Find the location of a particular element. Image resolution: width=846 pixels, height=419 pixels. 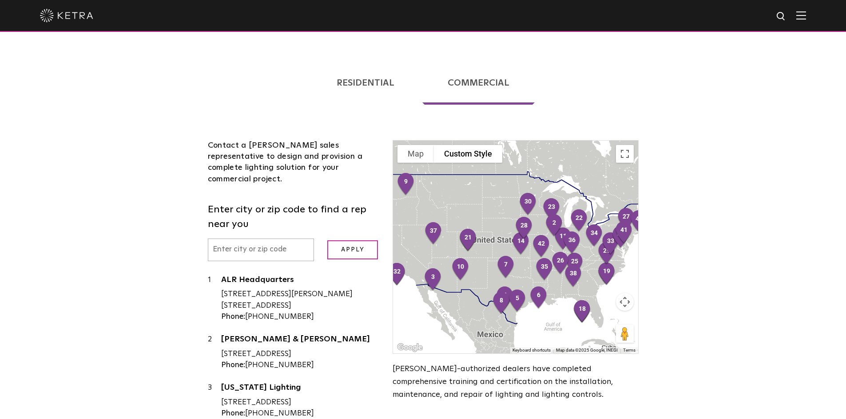

div: 9 is located at coordinates (406, 185).